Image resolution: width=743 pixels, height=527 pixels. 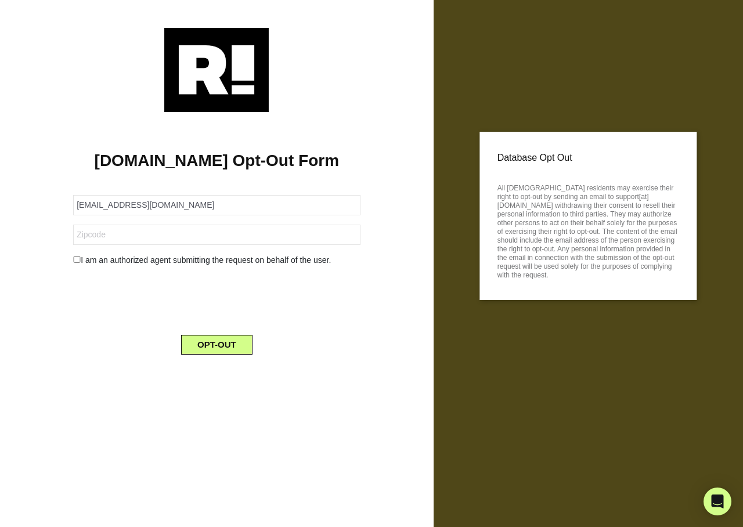 I want to click on input: Zipcode, so click(x=216, y=234).